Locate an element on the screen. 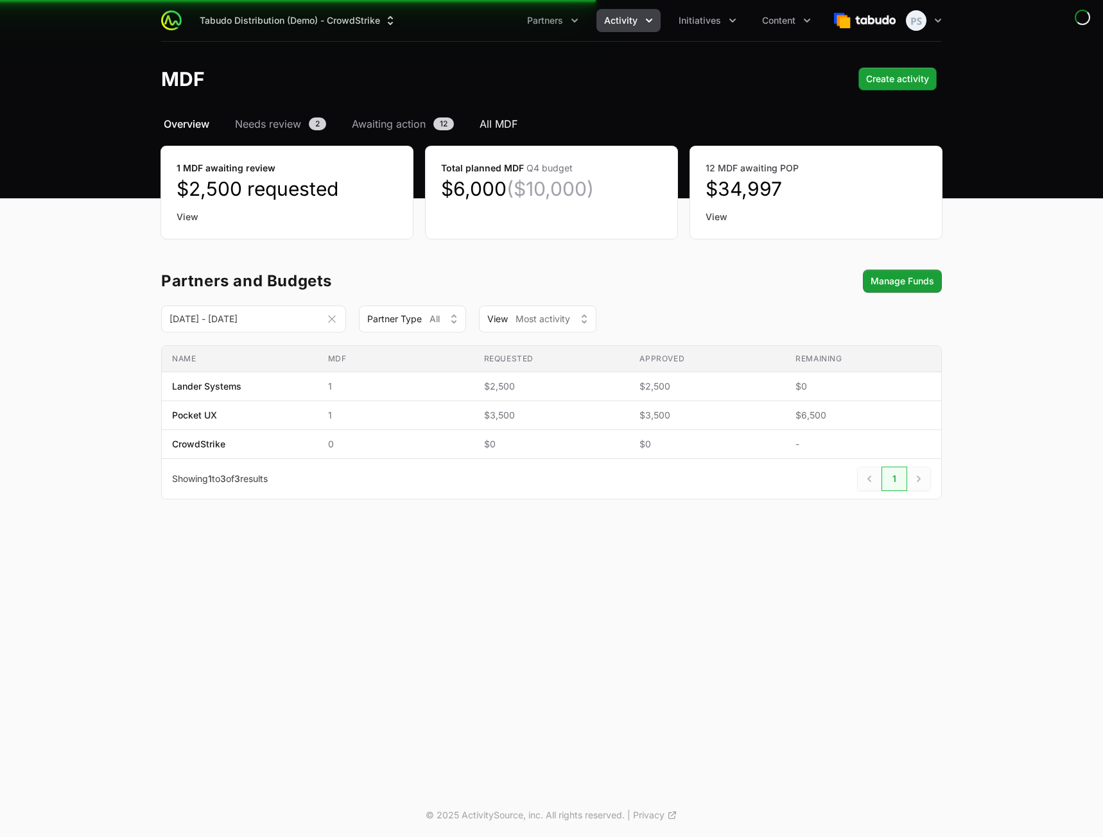 This screenshot has height=837, width=1103. p: Showing to of results is located at coordinates (220, 479).